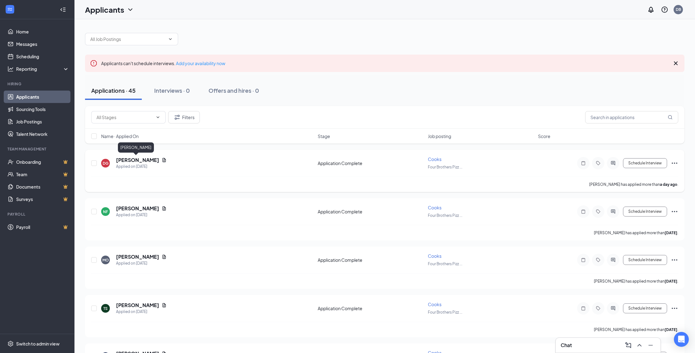  I want to click on a: Scheduling, so click(42, 56).